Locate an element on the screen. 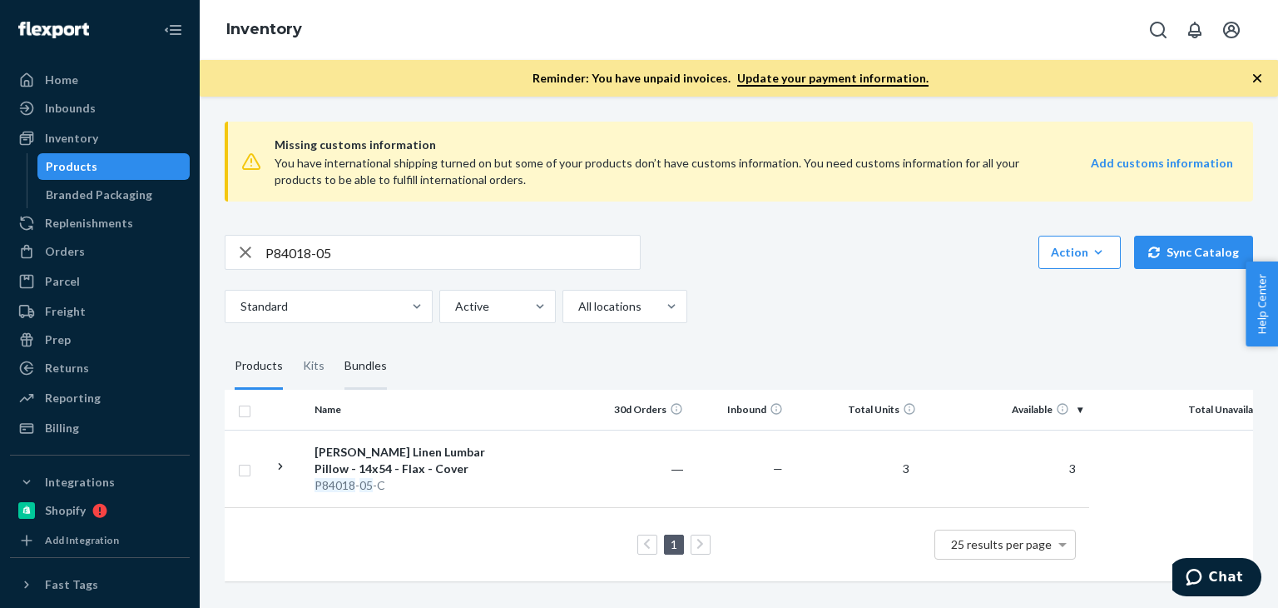 Image resolution: width=1278 pixels, height=608 pixels. a: Replenishments is located at coordinates (100, 223).